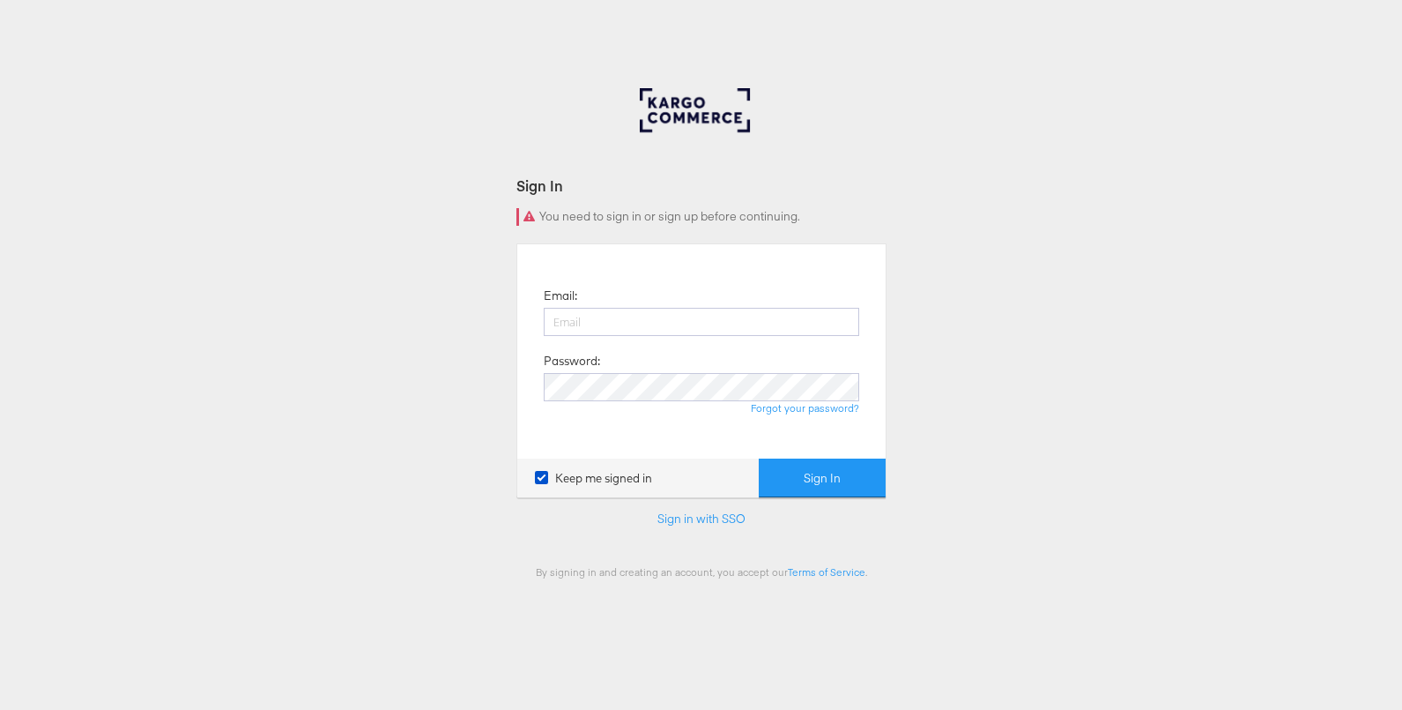 Image resolution: width=1402 pixels, height=710 pixels. I want to click on div: You need to sign in or sign up before continuing., so click(702, 217).